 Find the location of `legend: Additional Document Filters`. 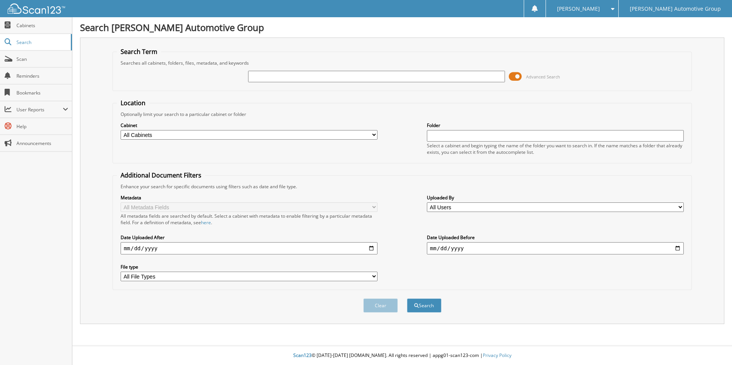

legend: Additional Document Filters is located at coordinates (161, 175).